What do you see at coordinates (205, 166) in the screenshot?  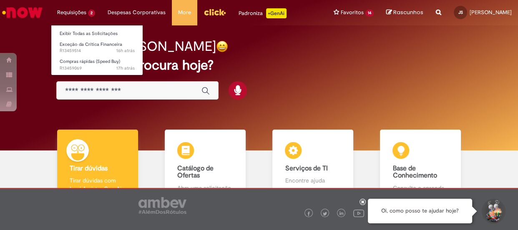 I see `a: Catálogo de Ofertas Abra uma solicitação` at bounding box center [205, 166].